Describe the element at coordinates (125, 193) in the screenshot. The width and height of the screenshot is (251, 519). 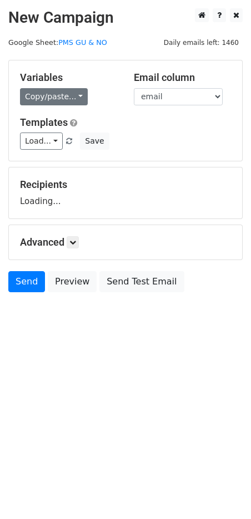
I see `div: Loading...` at that location.